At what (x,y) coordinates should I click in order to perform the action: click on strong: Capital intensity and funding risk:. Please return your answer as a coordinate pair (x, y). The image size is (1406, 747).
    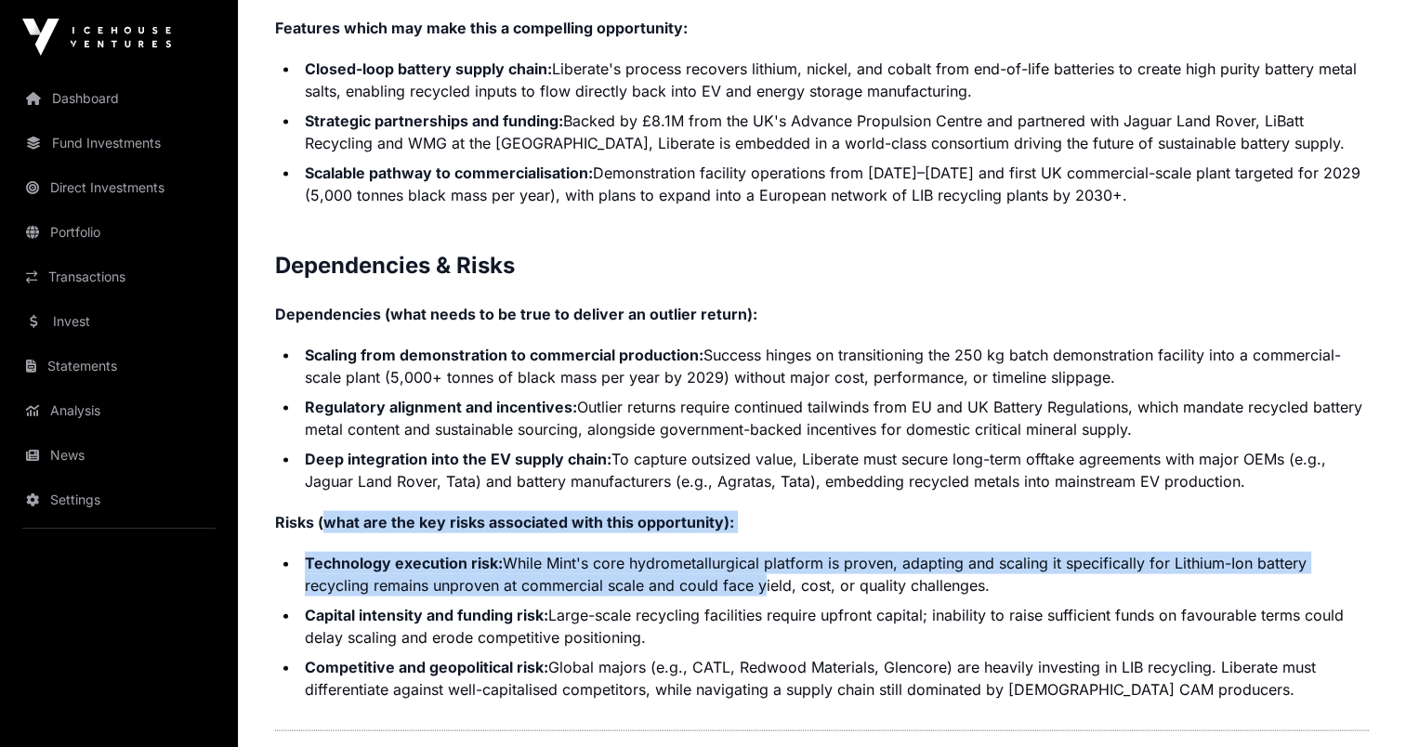
    Looking at the image, I should click on (427, 615).